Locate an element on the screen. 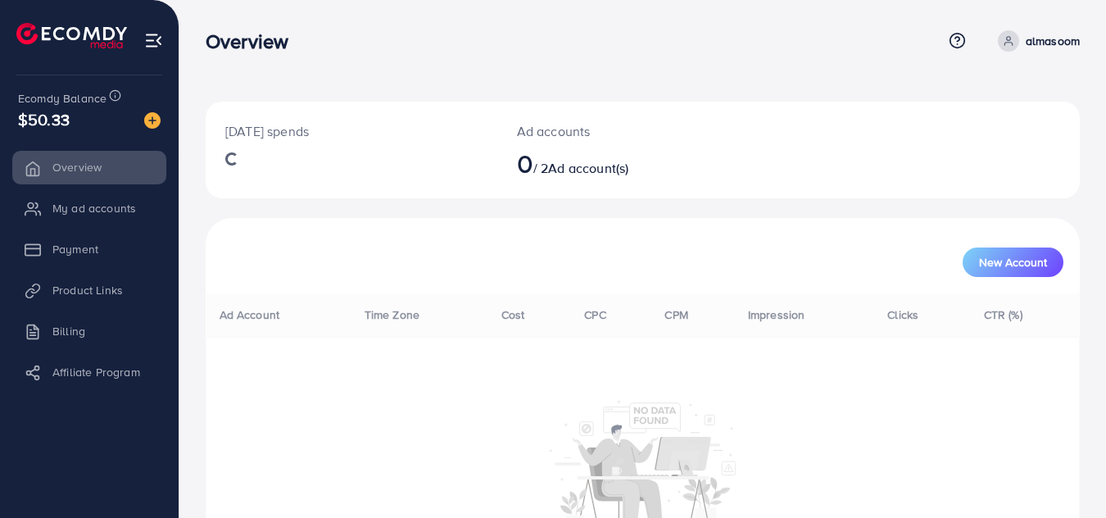  span: Ad account(s) is located at coordinates (588, 168).